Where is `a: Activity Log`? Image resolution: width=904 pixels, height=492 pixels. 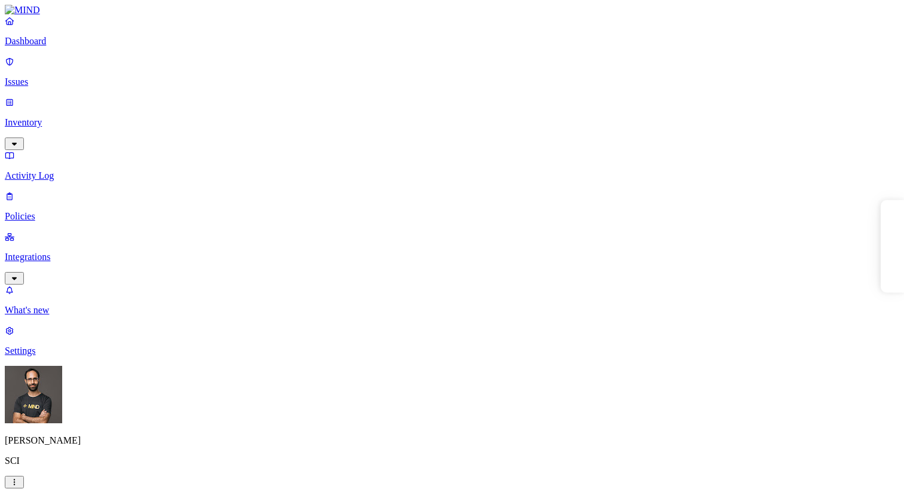
a: Activity Log is located at coordinates (452, 166).